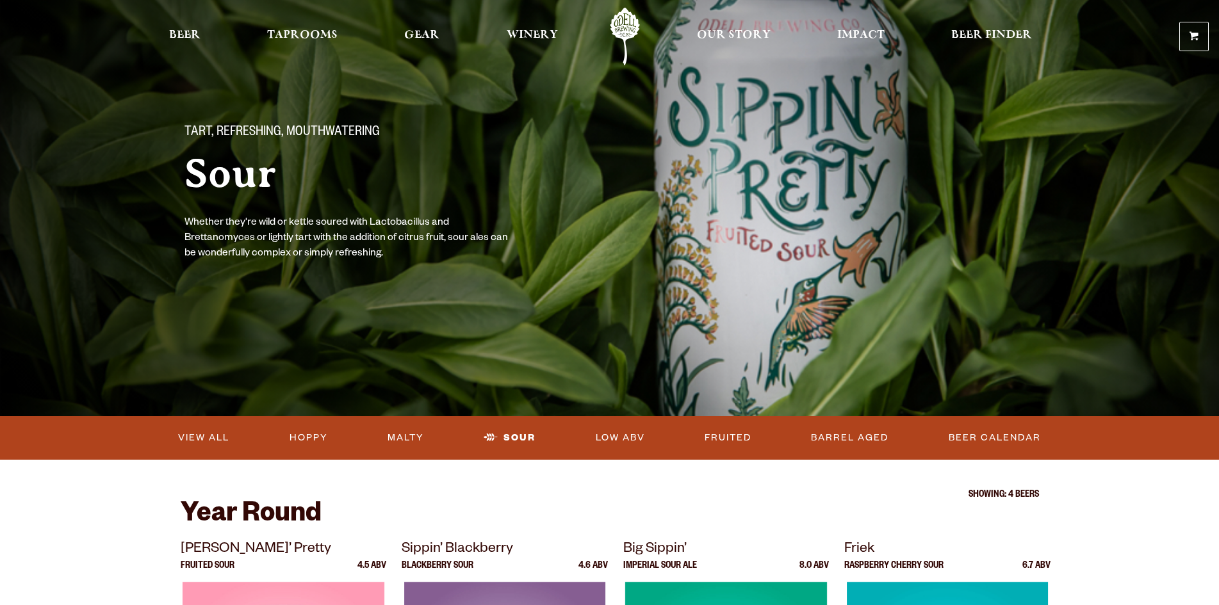 The height and width of the screenshot is (605, 1219). I want to click on span: Tart, Refreshing, Mouthwatering, so click(282, 133).